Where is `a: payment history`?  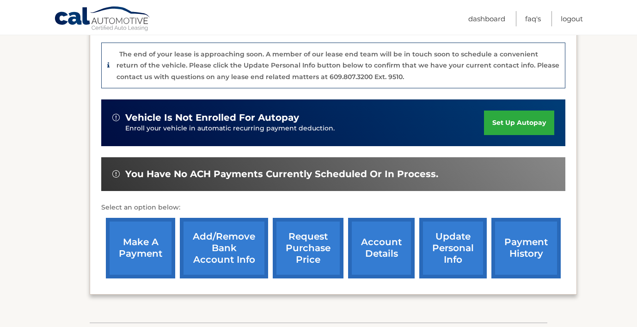
a: payment history is located at coordinates (526, 248).